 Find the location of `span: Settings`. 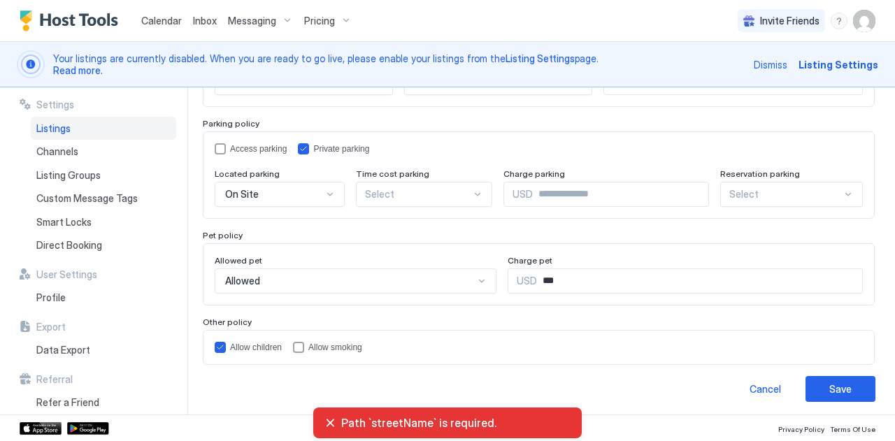

span: Settings is located at coordinates (55, 105).